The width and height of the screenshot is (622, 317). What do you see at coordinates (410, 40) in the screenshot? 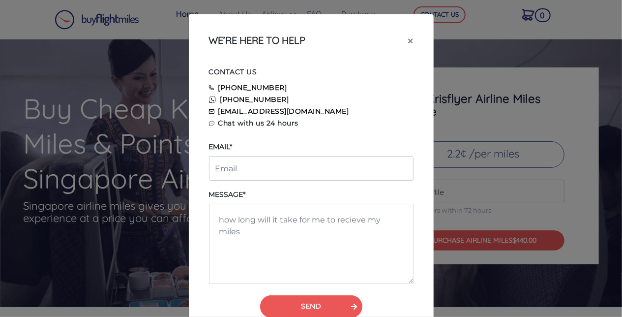
I see `button: Close` at bounding box center [410, 40].